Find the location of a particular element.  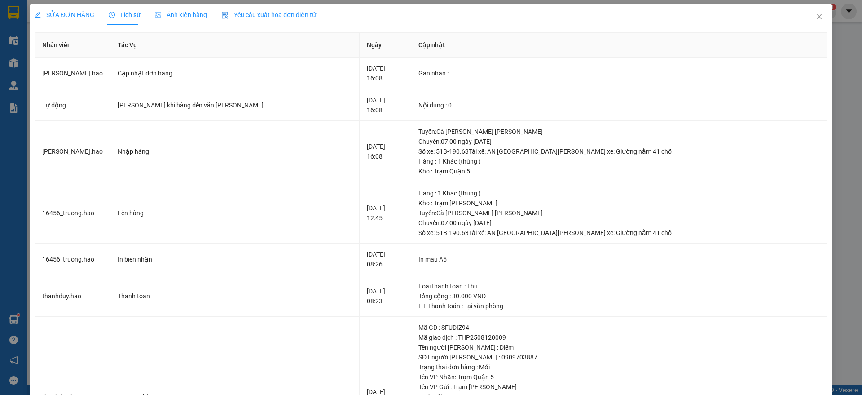

th: Ngày is located at coordinates (385, 45).